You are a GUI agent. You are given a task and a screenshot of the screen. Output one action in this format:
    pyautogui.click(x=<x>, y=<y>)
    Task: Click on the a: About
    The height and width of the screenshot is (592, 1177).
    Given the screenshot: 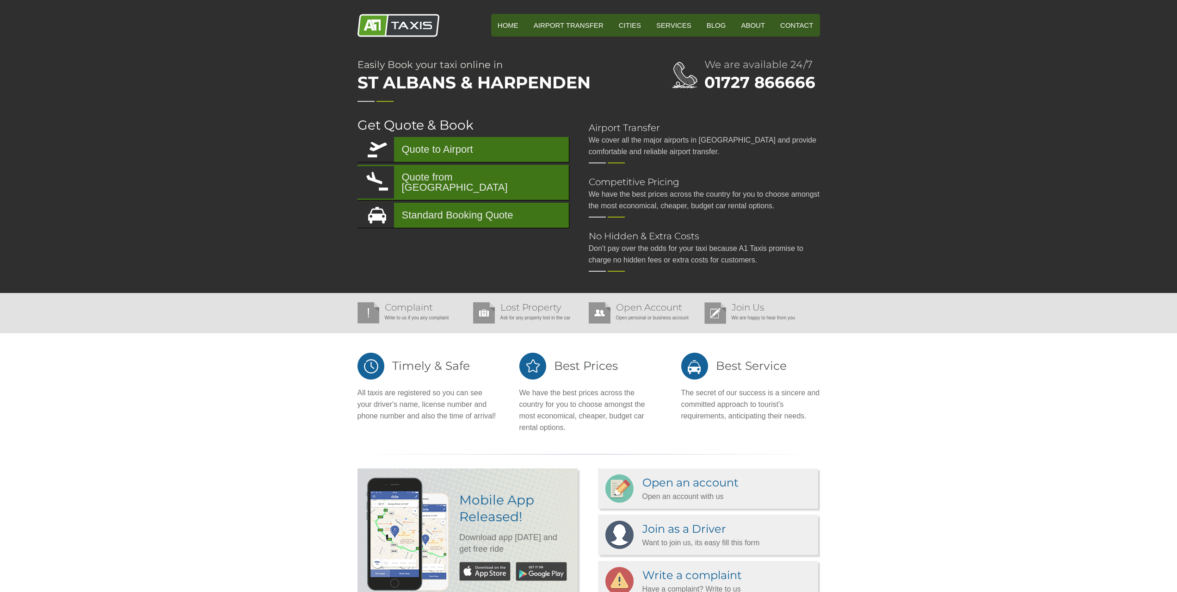 What is the action you would take?
    pyautogui.click(x=753, y=25)
    